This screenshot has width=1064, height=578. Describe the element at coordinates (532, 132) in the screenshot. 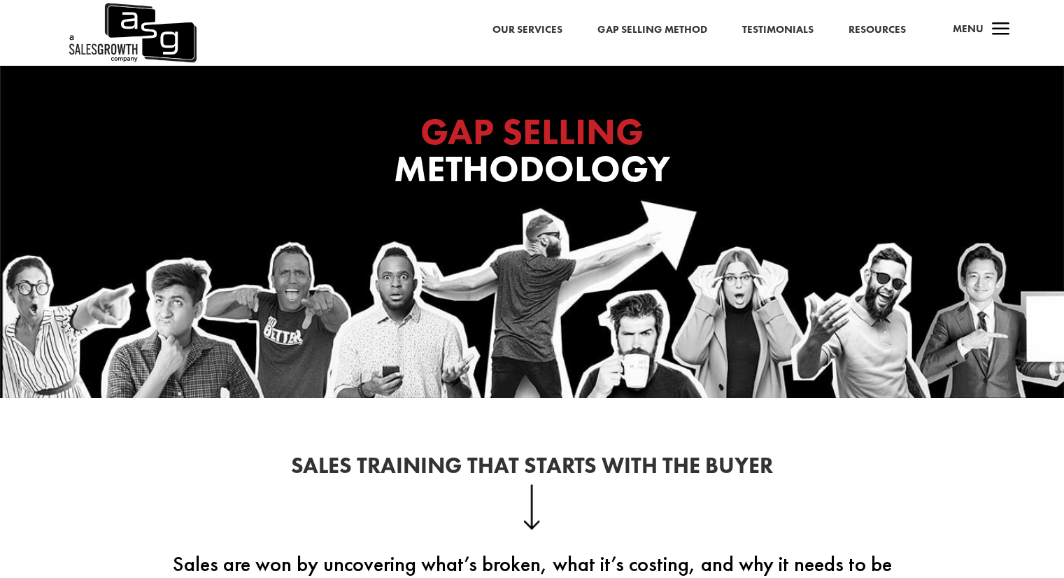

I see `span: GAP SELLING` at that location.